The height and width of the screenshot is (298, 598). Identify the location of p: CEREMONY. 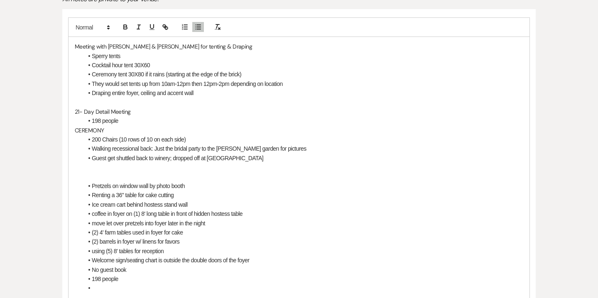
(299, 130).